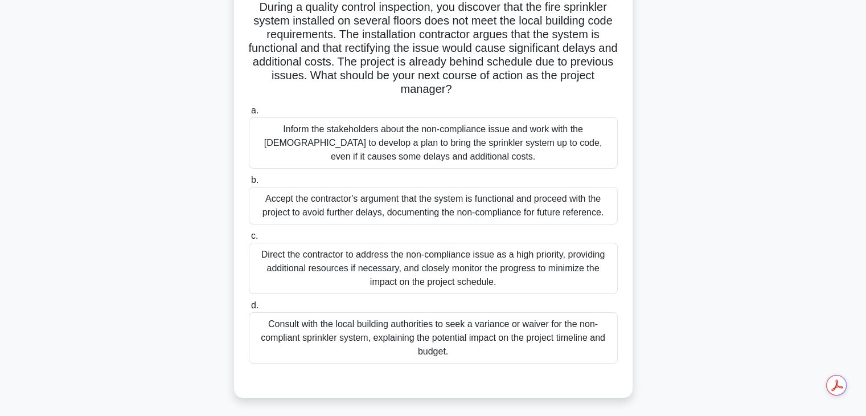 This screenshot has height=416, width=866. What do you see at coordinates (255, 179) in the screenshot?
I see `span: b.` at bounding box center [255, 179].